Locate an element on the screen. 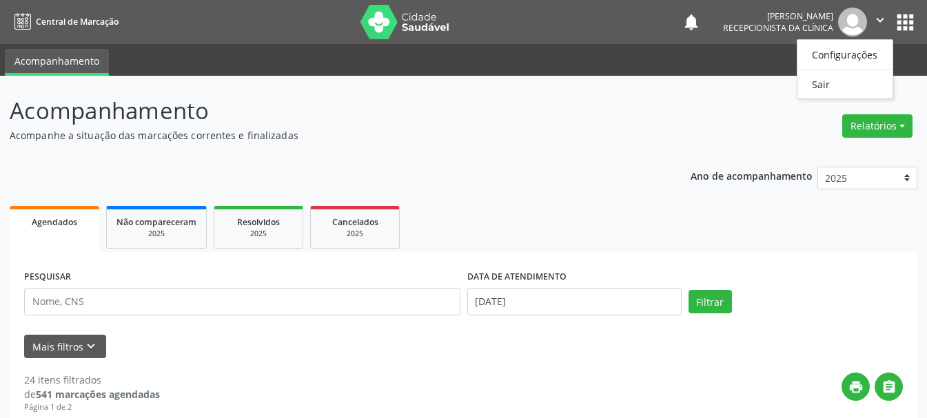 Image resolution: width=927 pixels, height=418 pixels. p: Acompanhe a situação das marcações correntes e finalizadas is located at coordinates (327, 135).